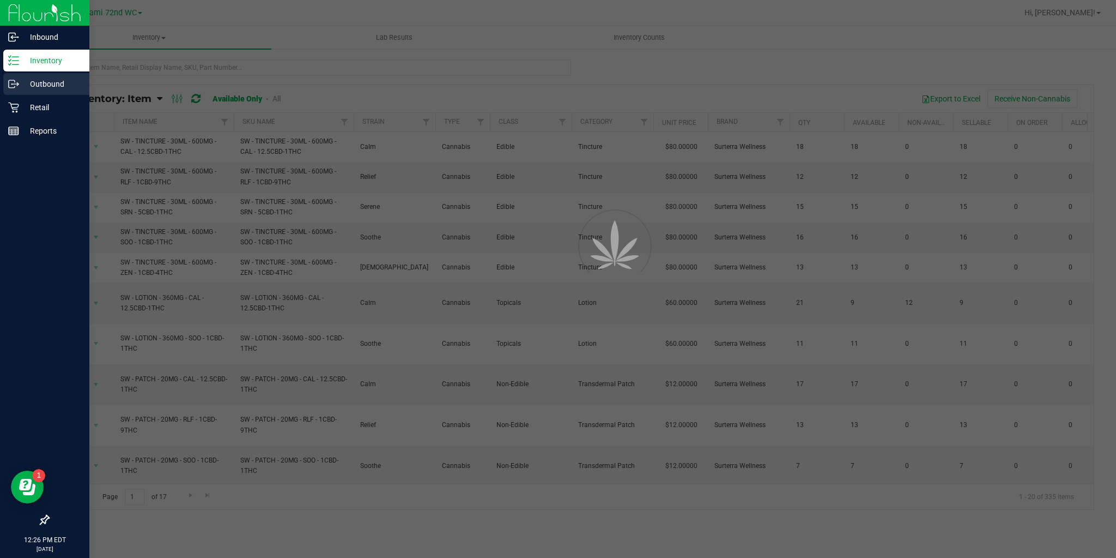 This screenshot has height=558, width=1116. I want to click on p: Inbound, so click(52, 37).